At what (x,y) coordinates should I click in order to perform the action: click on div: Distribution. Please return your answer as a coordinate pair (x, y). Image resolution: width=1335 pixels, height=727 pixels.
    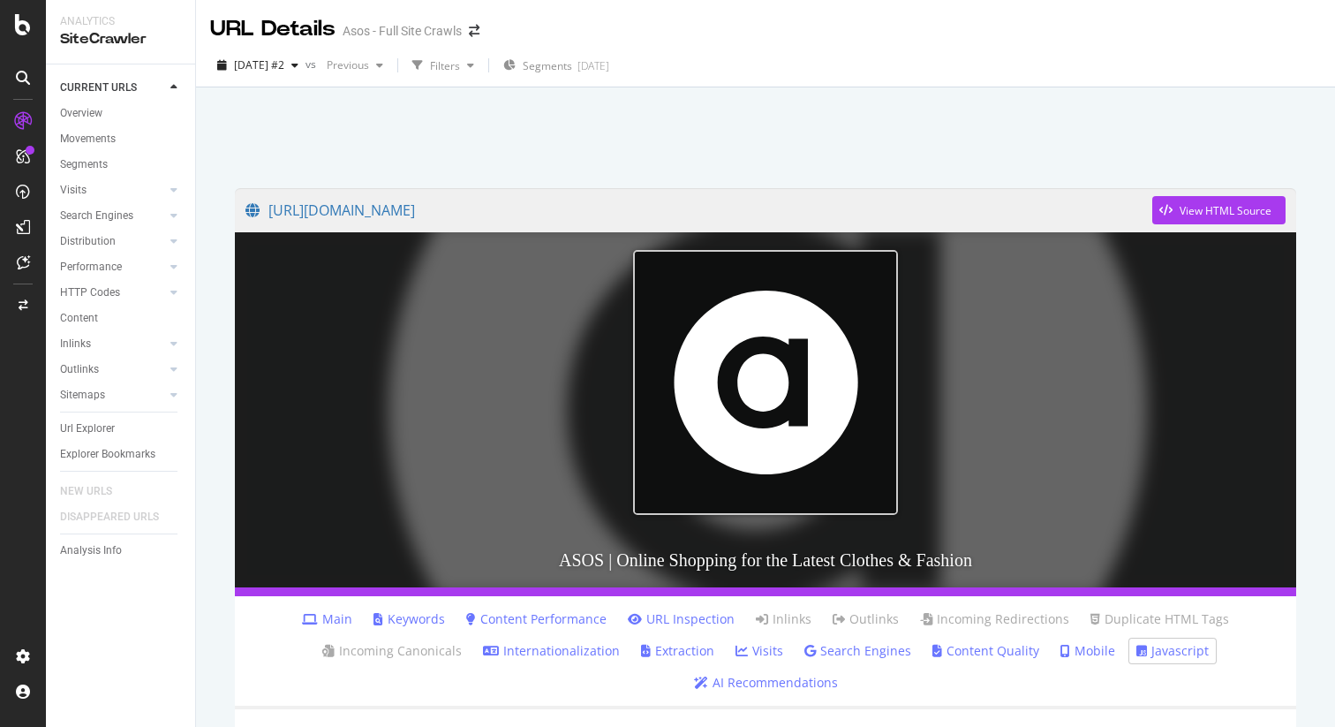
    Looking at the image, I should click on (87, 241).